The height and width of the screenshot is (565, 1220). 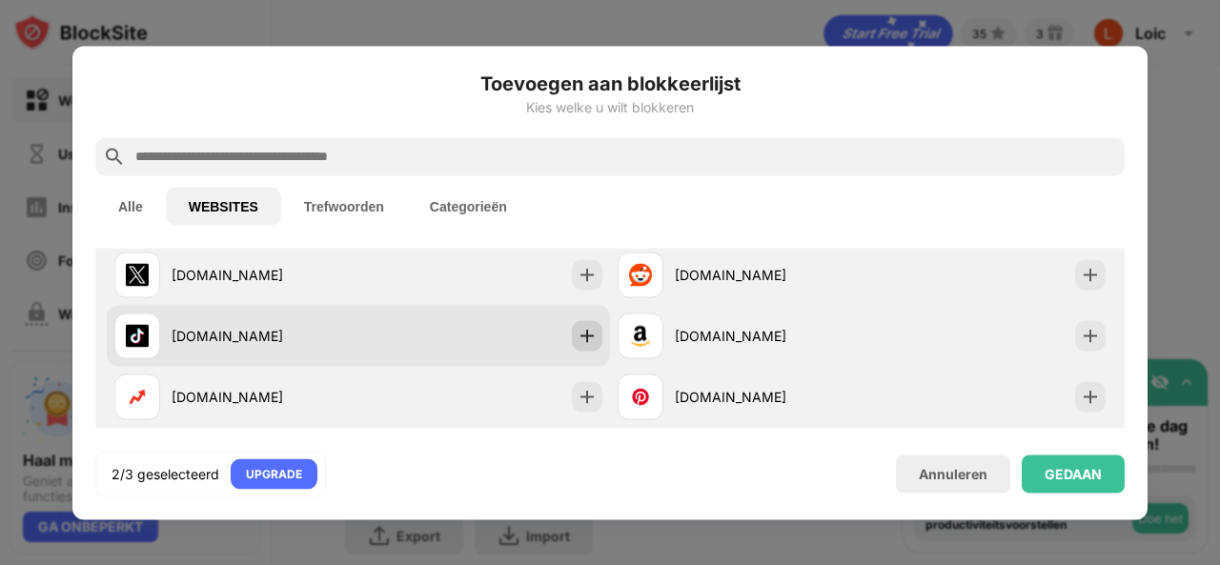 I want to click on h6: Toevoegen aan blokkeerlijst, so click(x=610, y=83).